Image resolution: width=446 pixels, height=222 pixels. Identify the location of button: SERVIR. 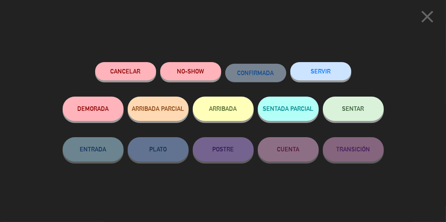
(321, 71).